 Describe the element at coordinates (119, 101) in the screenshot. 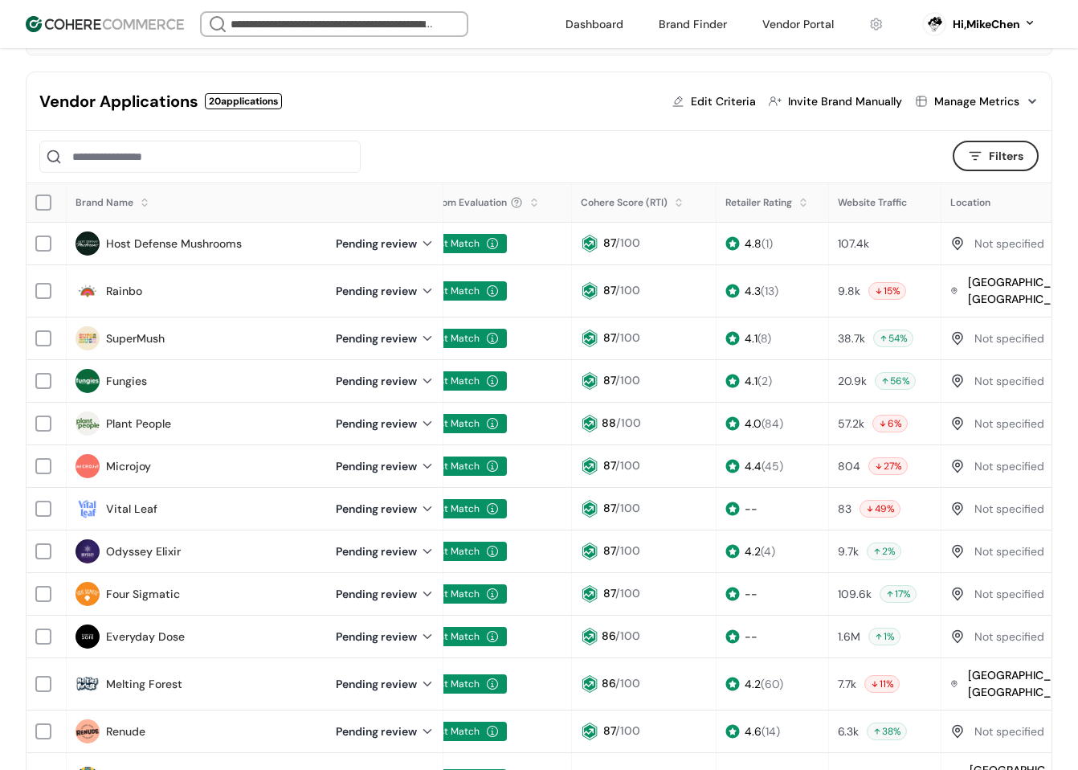

I see `div: Vendor Applications` at that location.